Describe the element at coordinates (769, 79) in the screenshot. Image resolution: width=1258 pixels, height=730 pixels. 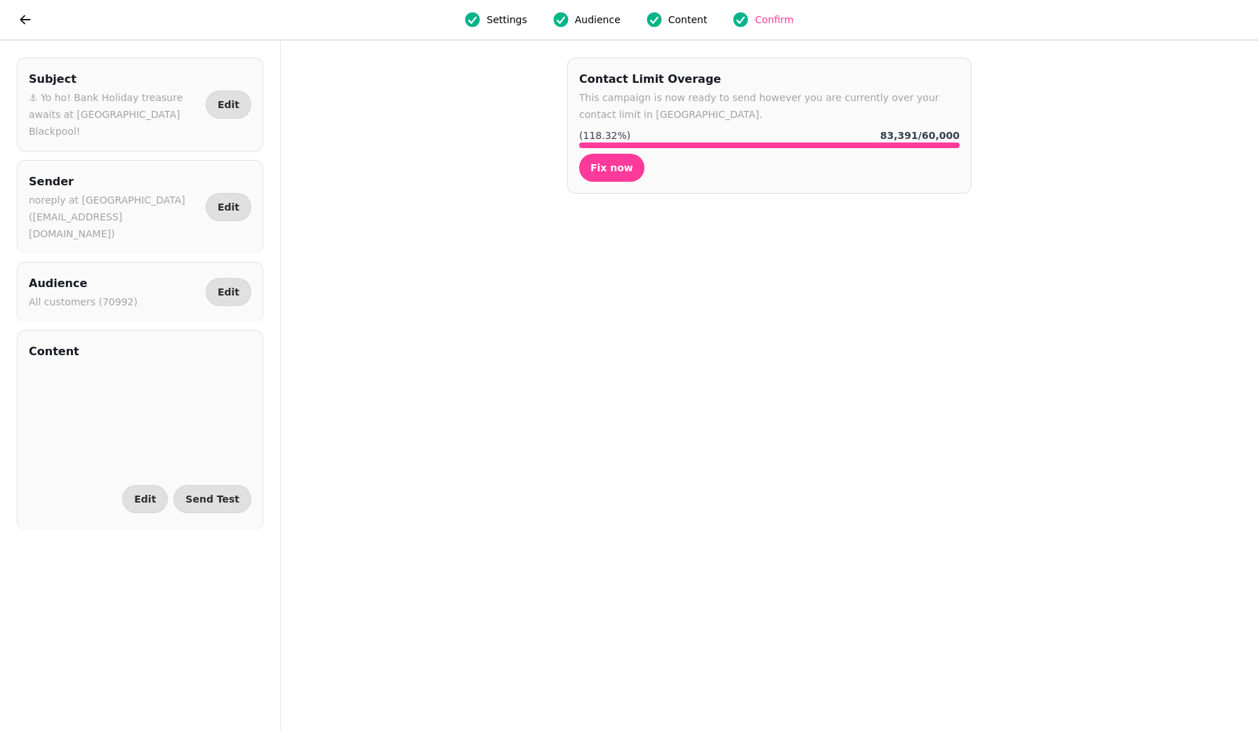
I see `h2: Contact Limit Overage` at that location.